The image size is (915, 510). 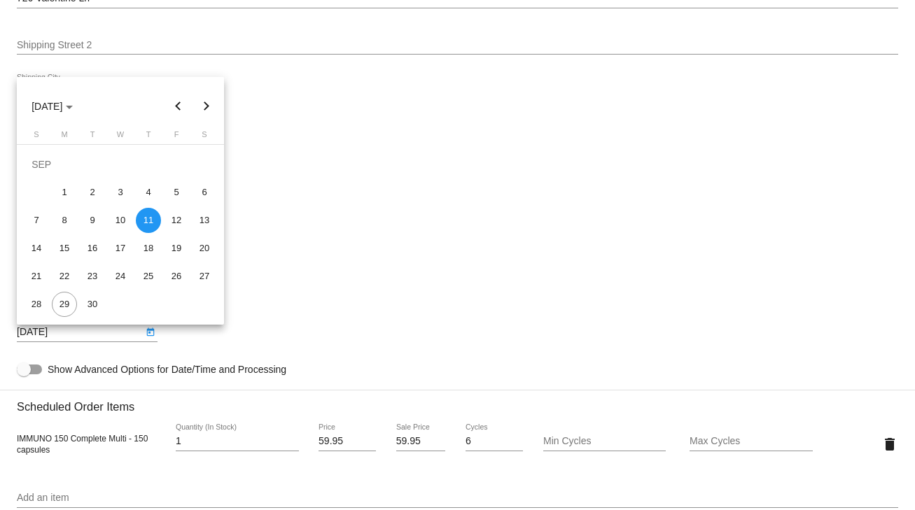 What do you see at coordinates (204, 277) in the screenshot?
I see `div: 27` at bounding box center [204, 277].